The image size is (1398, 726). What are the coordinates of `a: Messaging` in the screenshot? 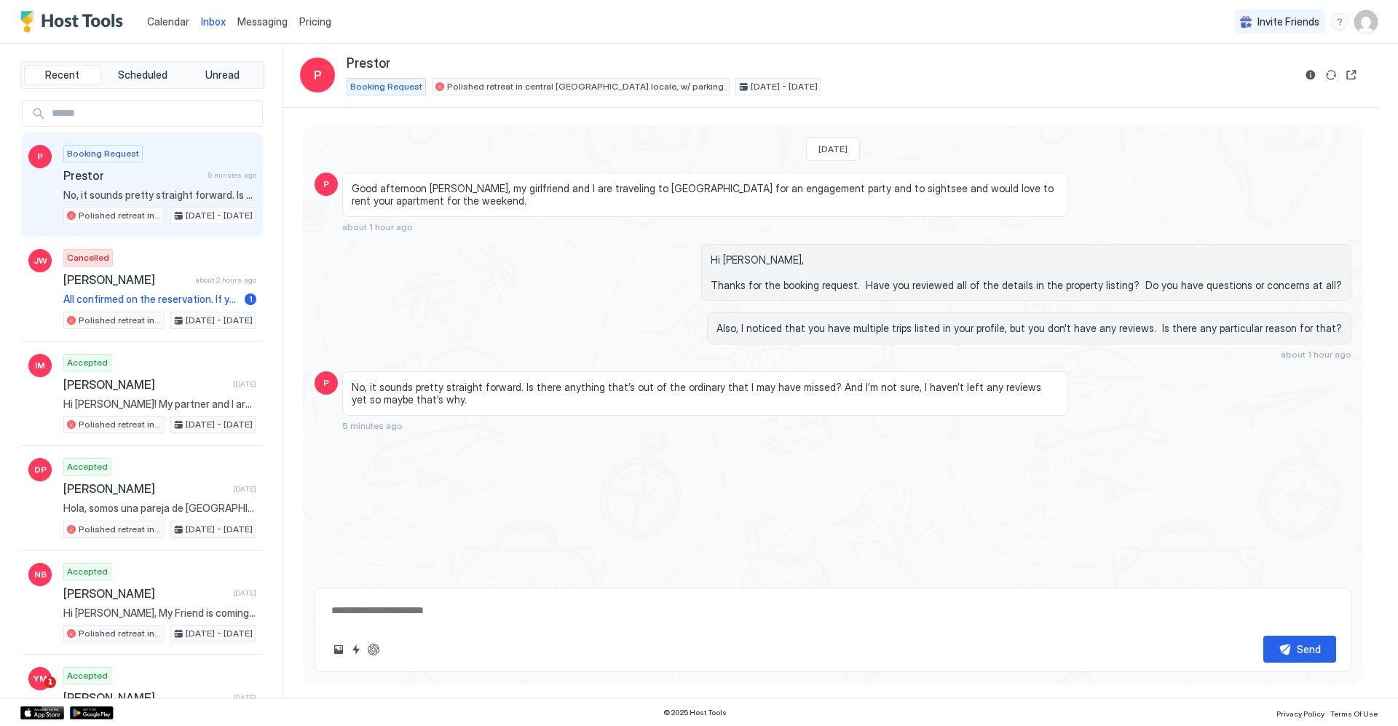 It's located at (262, 21).